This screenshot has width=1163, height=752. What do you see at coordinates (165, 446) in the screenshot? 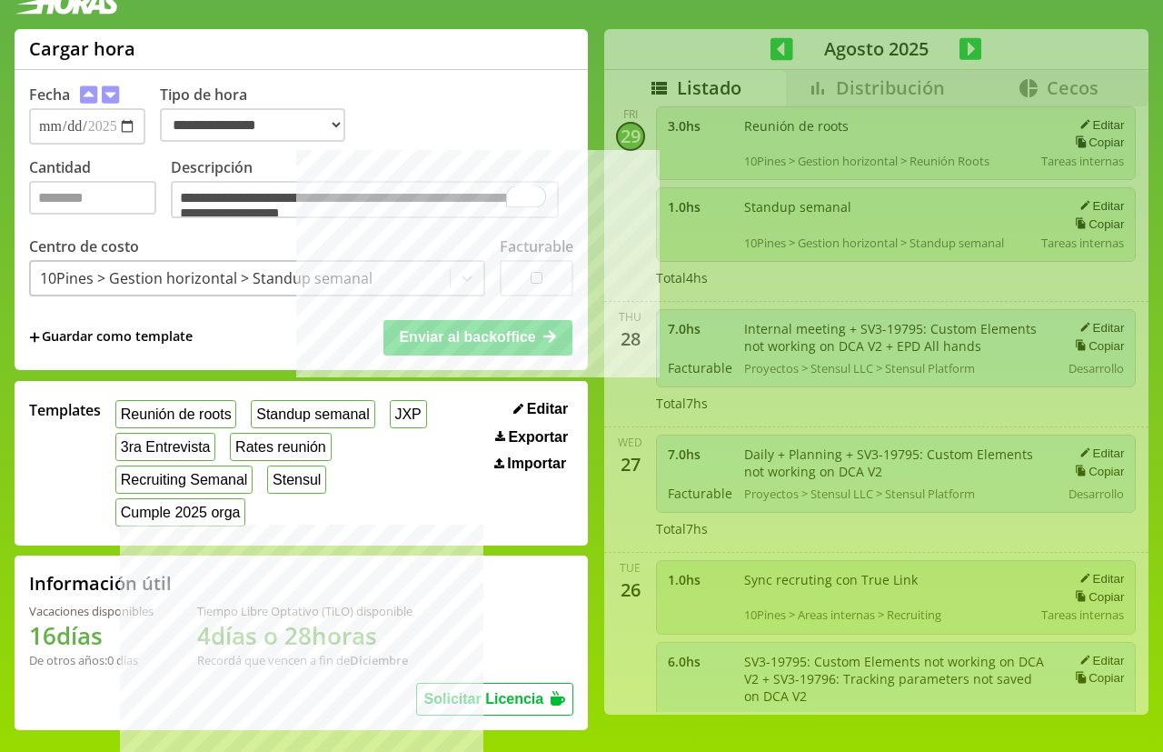
I see `button: 3ra Entrevista` at bounding box center [165, 446].